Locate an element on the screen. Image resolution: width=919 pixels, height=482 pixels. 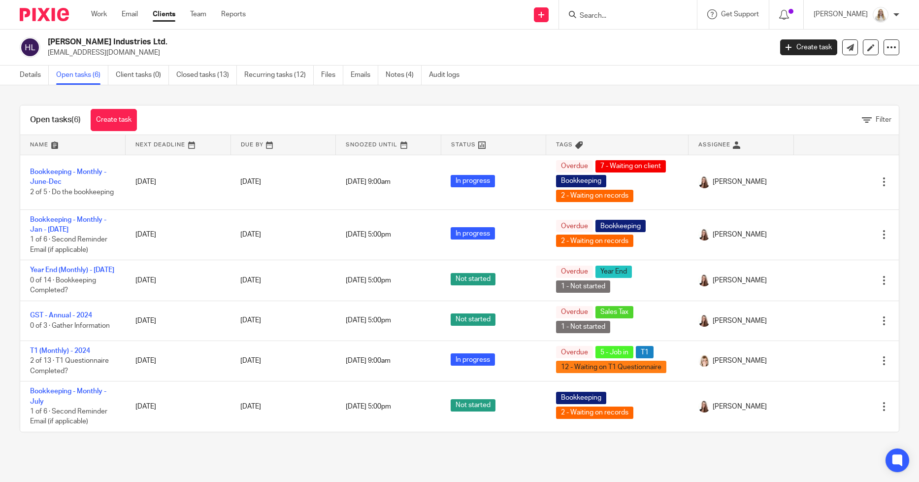
span: (6) is located at coordinates (76, 120).